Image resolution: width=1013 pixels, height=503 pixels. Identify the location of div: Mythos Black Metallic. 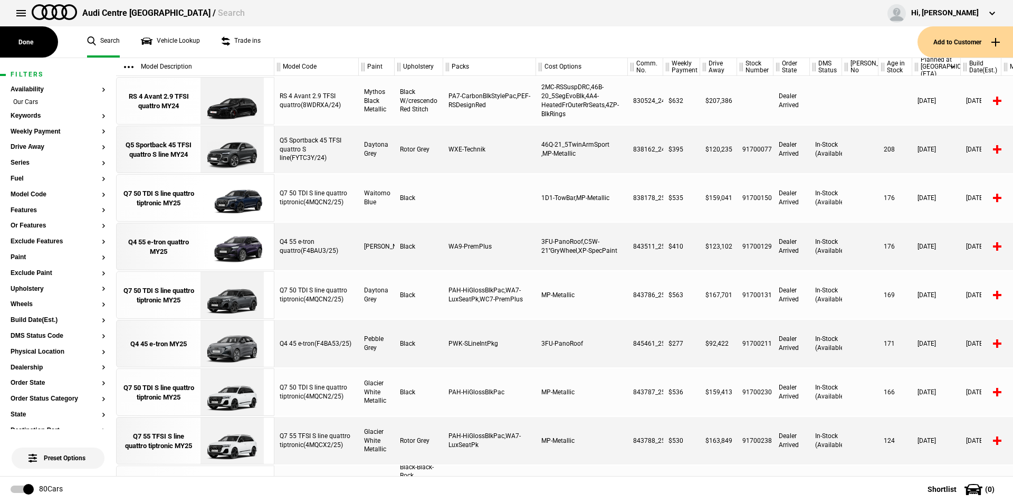
(377, 101).